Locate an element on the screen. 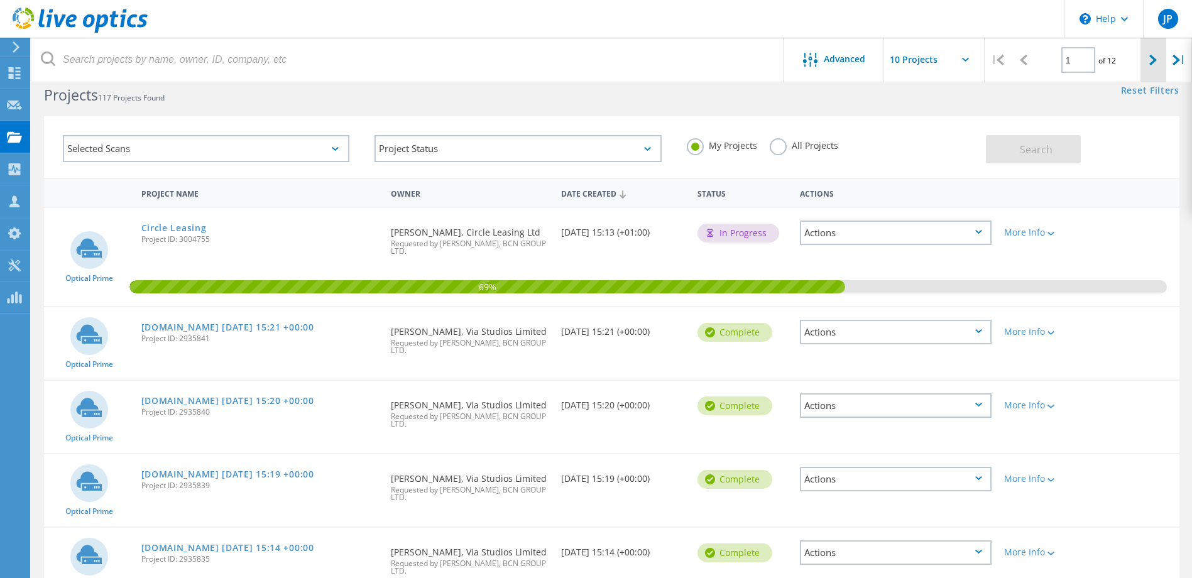 This screenshot has height=578, width=1192. input: Search projects by name, owner, ID, company, etc is located at coordinates (408, 60).